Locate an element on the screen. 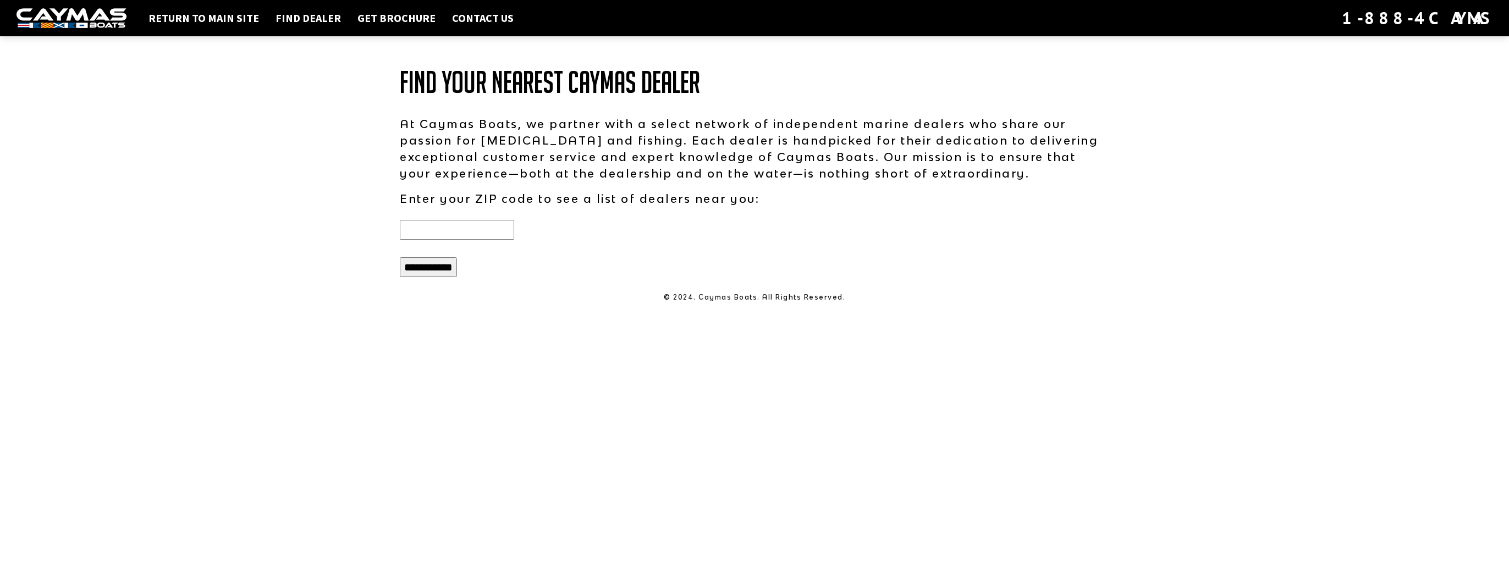 The image size is (1509, 564). div: 1-888-4CAYMAS is located at coordinates (1417, 18).